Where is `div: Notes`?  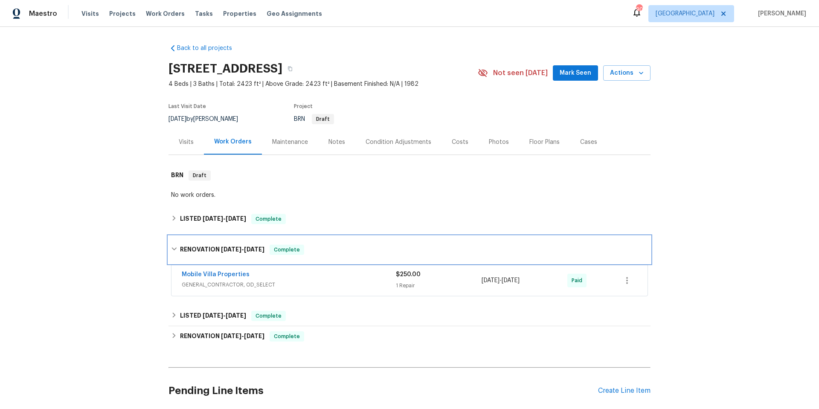
div: Notes is located at coordinates (337, 142).